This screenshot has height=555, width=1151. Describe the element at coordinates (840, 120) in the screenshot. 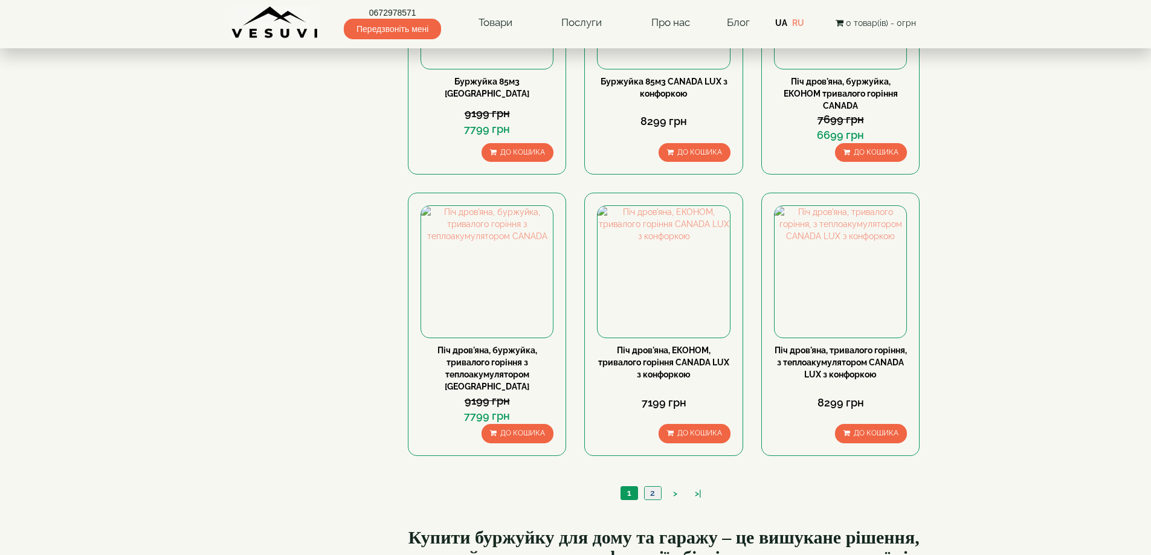

I see `div: 7699 грн` at that location.